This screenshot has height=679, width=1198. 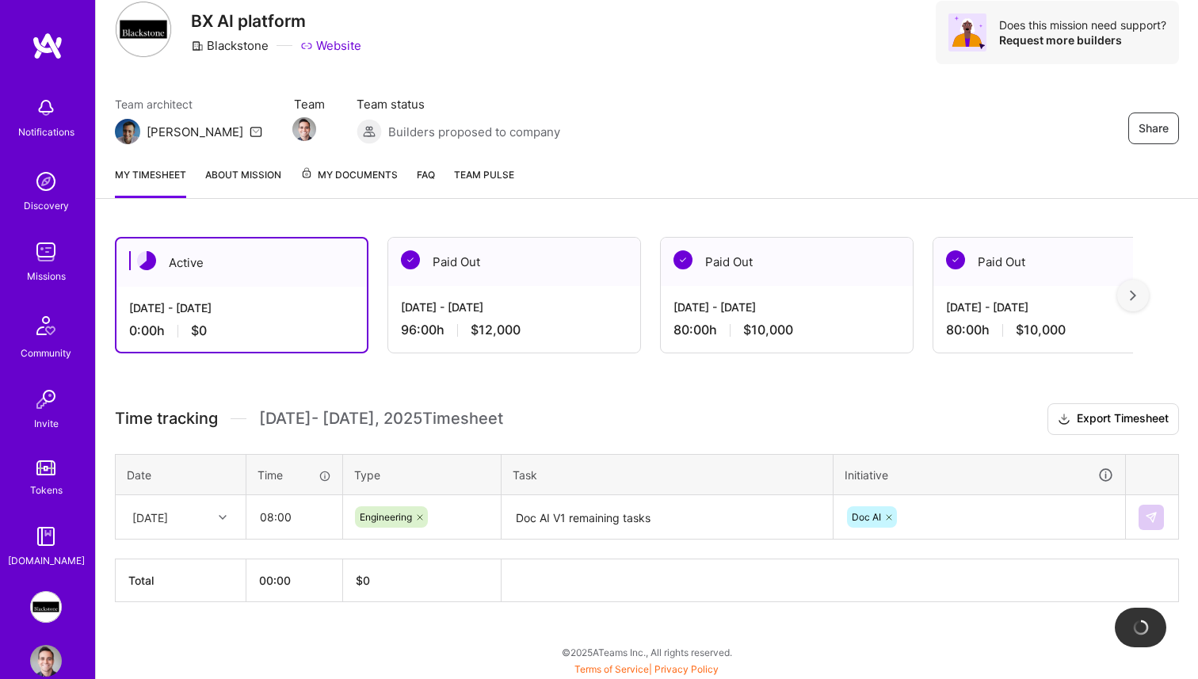 I want to click on img: Community, so click(x=46, y=326).